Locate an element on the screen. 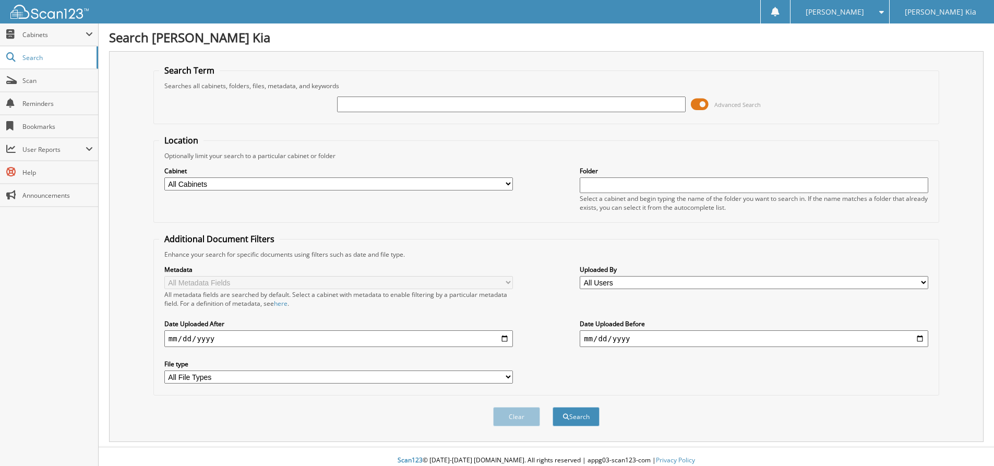  a: here is located at coordinates (281, 303).